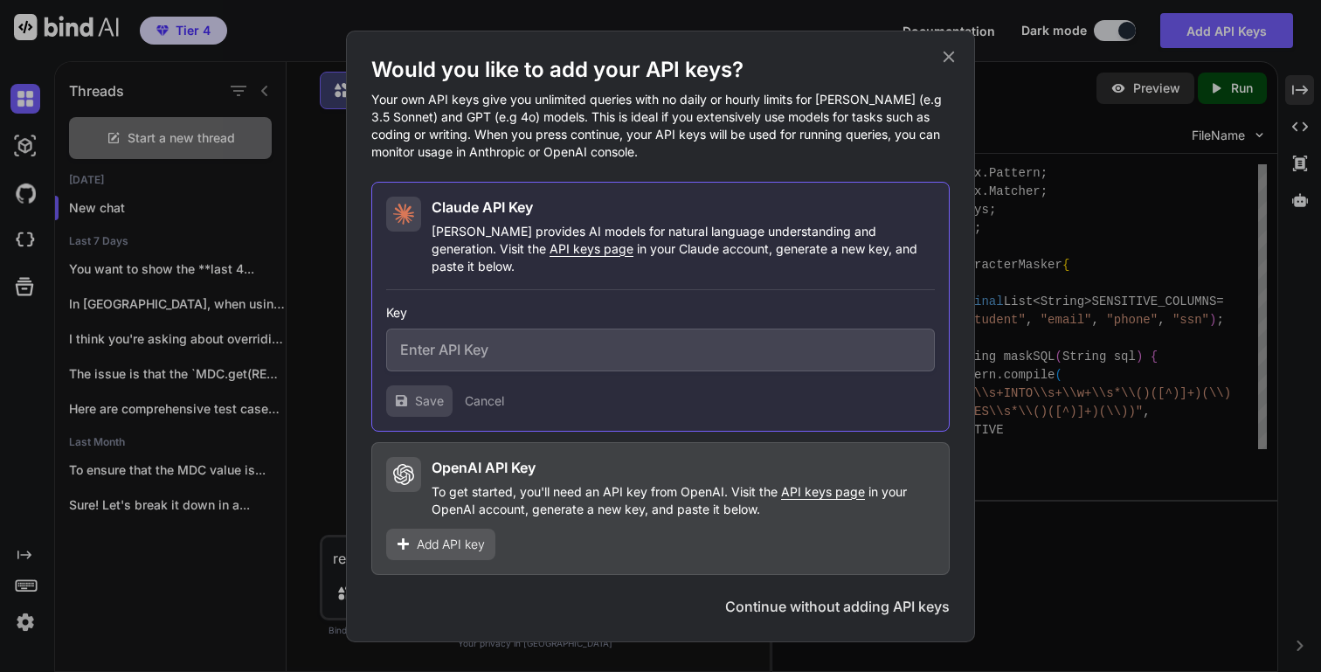  What do you see at coordinates (483, 467) in the screenshot?
I see `h2: OpenAI API Key` at bounding box center [483, 467].